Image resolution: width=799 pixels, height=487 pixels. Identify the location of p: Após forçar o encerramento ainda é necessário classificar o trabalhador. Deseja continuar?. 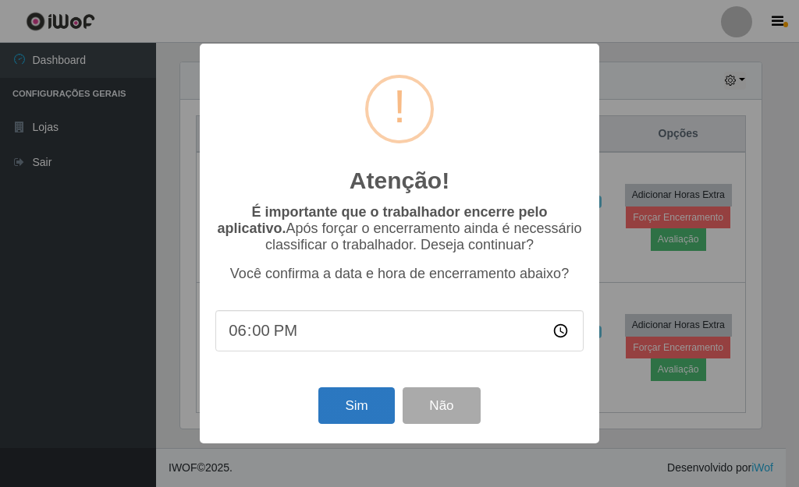
(399, 229).